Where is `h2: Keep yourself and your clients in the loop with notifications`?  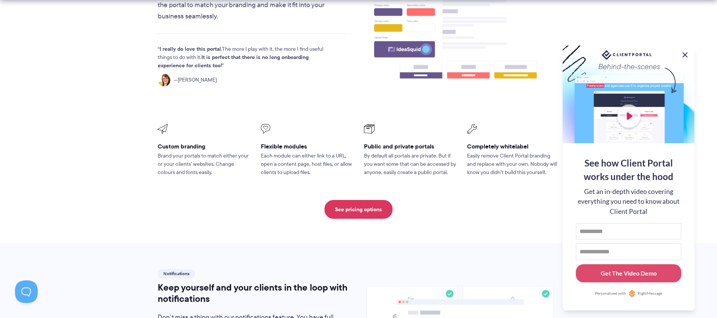 h2: Keep yourself and your clients in the loop with notifications is located at coordinates (253, 294).